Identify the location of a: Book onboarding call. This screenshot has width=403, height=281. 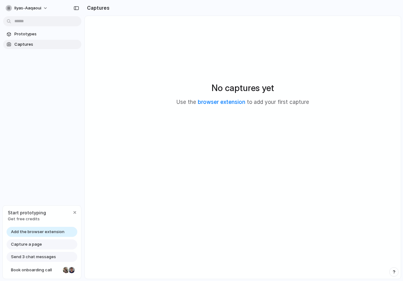
(42, 270).